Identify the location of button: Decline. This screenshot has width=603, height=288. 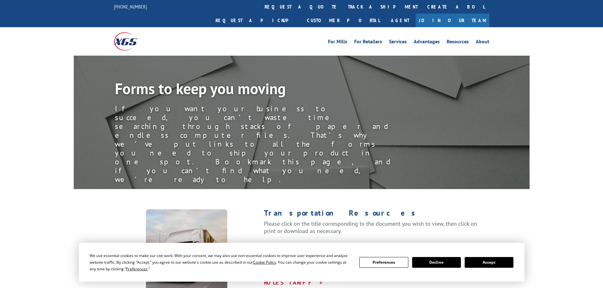
(436, 263).